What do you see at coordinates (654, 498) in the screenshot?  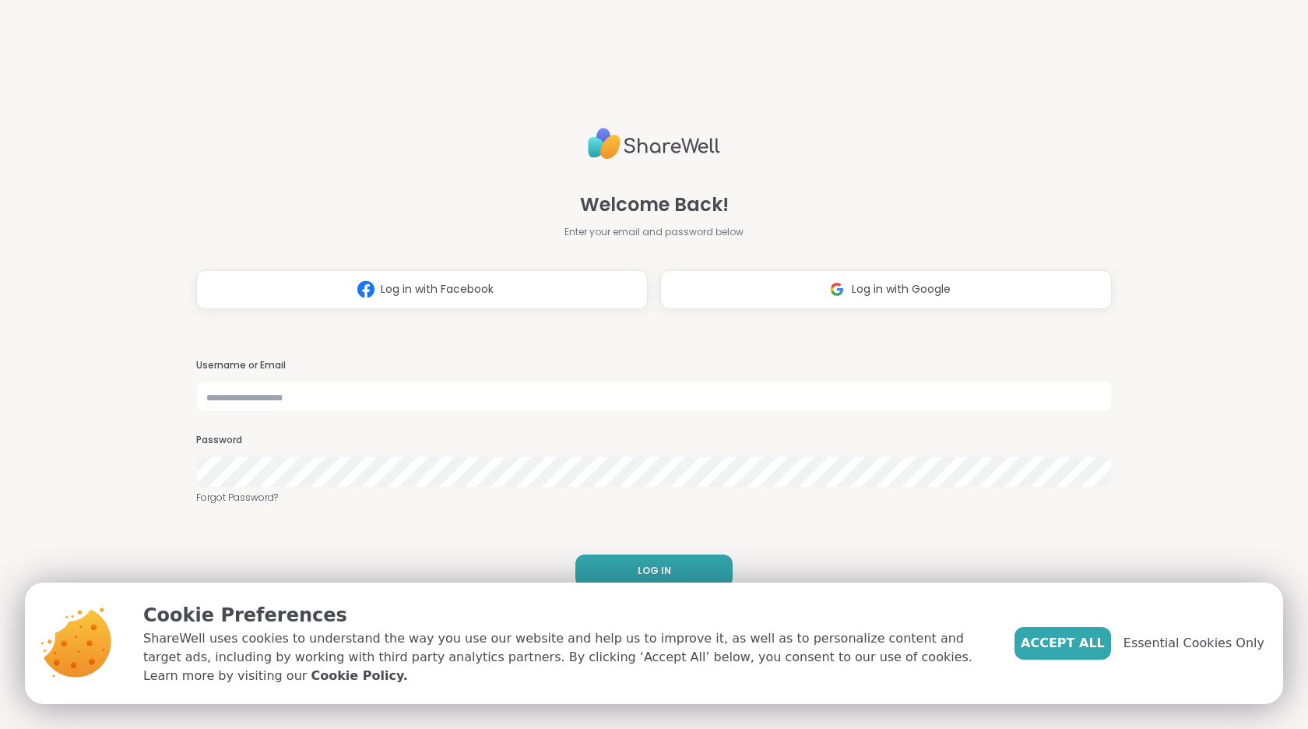 I see `a: Forgot Password?` at bounding box center [654, 498].